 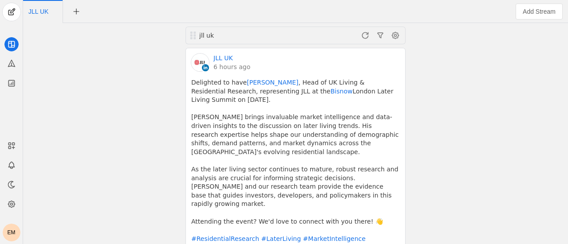 What do you see at coordinates (12, 233) in the screenshot?
I see `button: EM` at bounding box center [12, 233].